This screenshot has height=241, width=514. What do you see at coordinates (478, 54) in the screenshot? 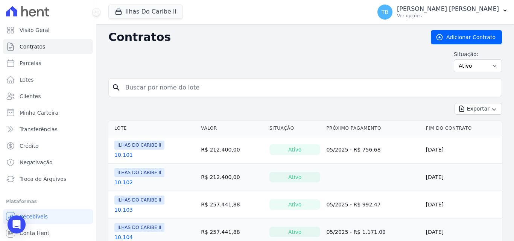
I see `label: Situação:` at bounding box center [478, 54].